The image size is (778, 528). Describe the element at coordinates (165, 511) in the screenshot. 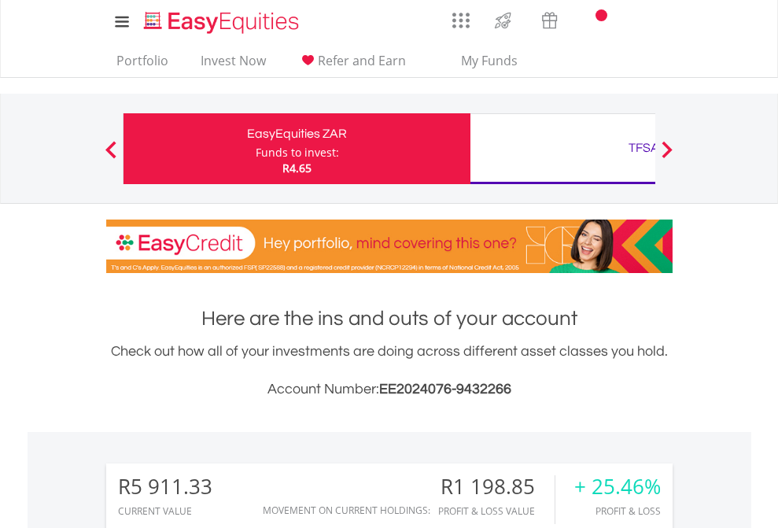

I see `div: CURRENT VALUE` at that location.